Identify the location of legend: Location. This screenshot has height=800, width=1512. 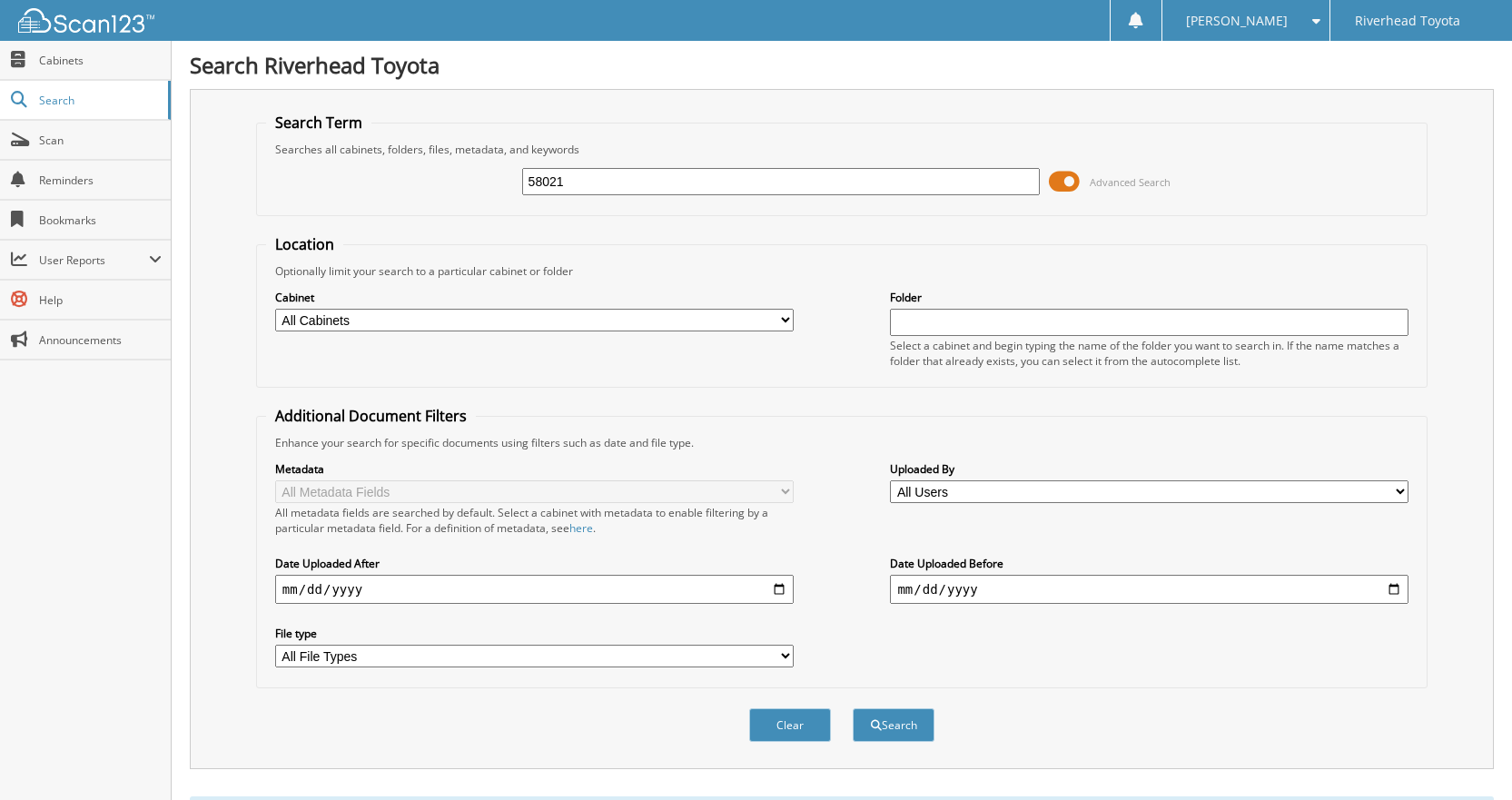
(304, 244).